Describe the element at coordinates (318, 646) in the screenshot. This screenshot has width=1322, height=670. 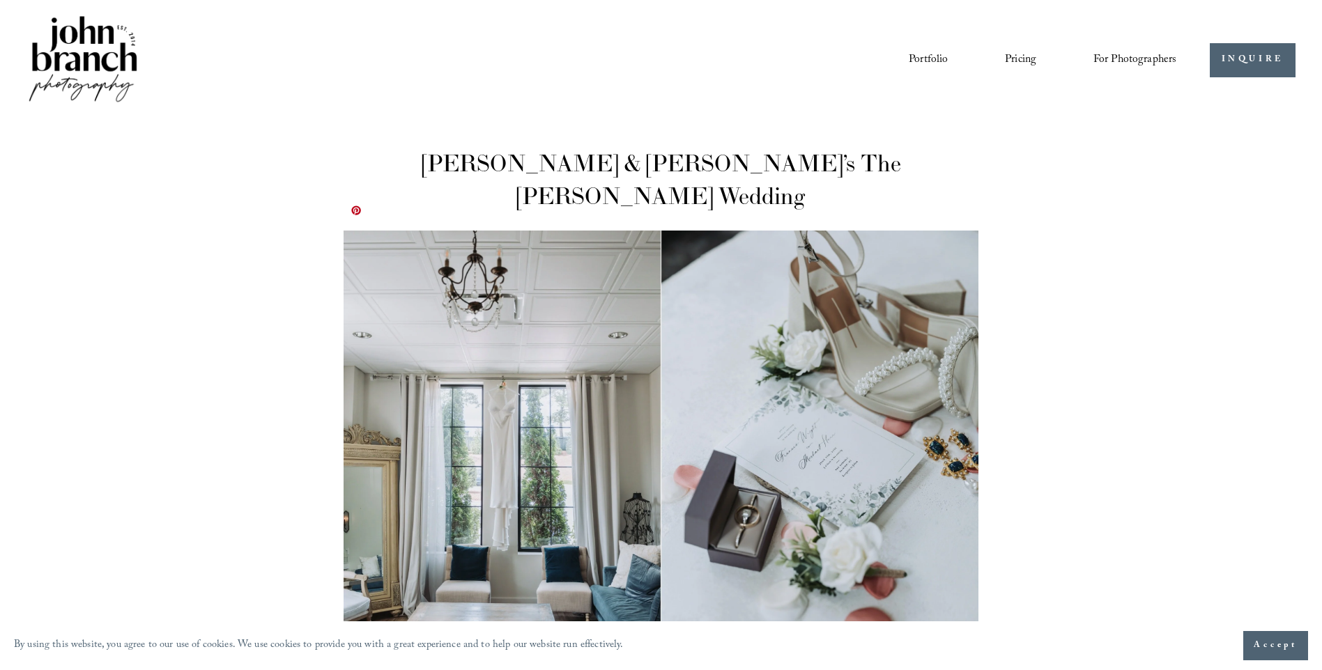
I see `p: By using this website, you agree to our use of cookies. We use cookies to provide you with a grea...` at that location.